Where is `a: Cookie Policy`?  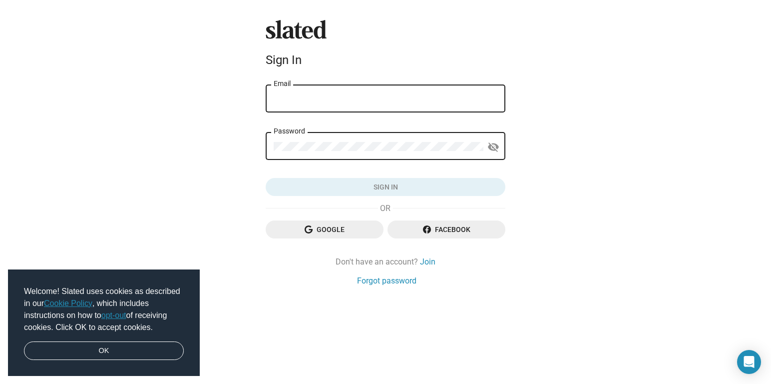 a: Cookie Policy is located at coordinates (68, 303).